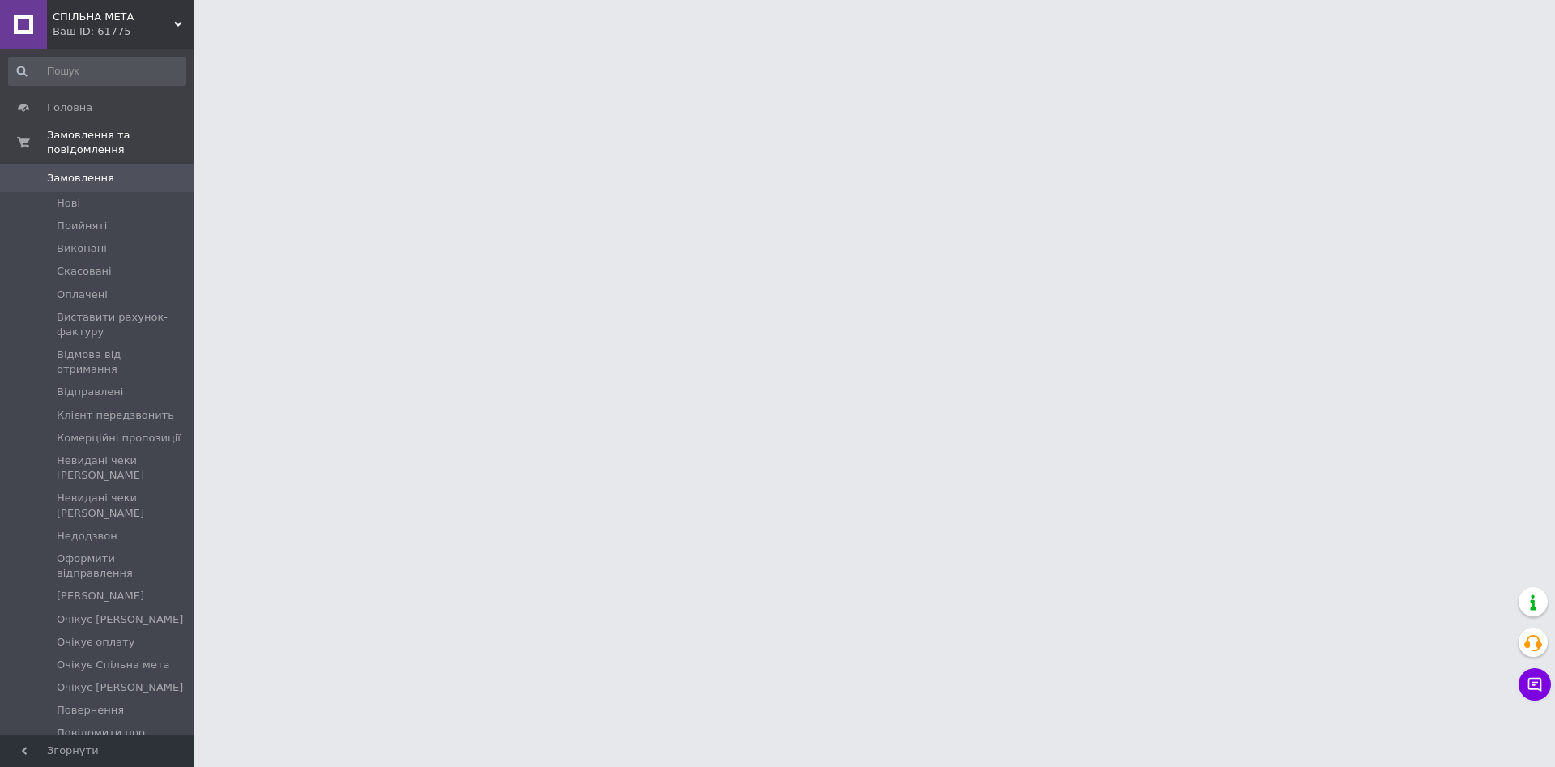 The height and width of the screenshot is (767, 1555). What do you see at coordinates (121, 566) in the screenshot?
I see `span: Оформити відправлення` at bounding box center [121, 566].